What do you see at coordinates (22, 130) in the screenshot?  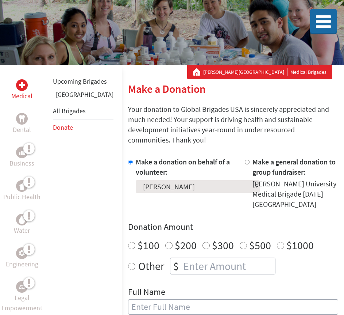 I see `p: Dental` at bounding box center [22, 130].